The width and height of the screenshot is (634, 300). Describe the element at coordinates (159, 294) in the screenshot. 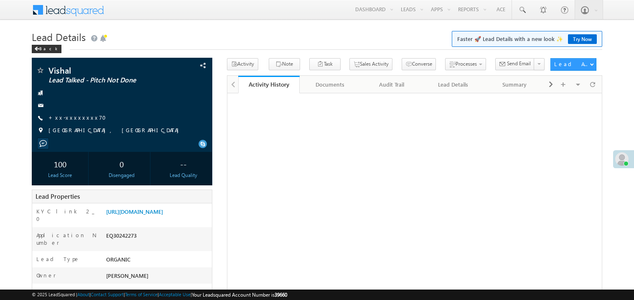

I see `span: © 2025 LeadSquared | | | | |` at that location.